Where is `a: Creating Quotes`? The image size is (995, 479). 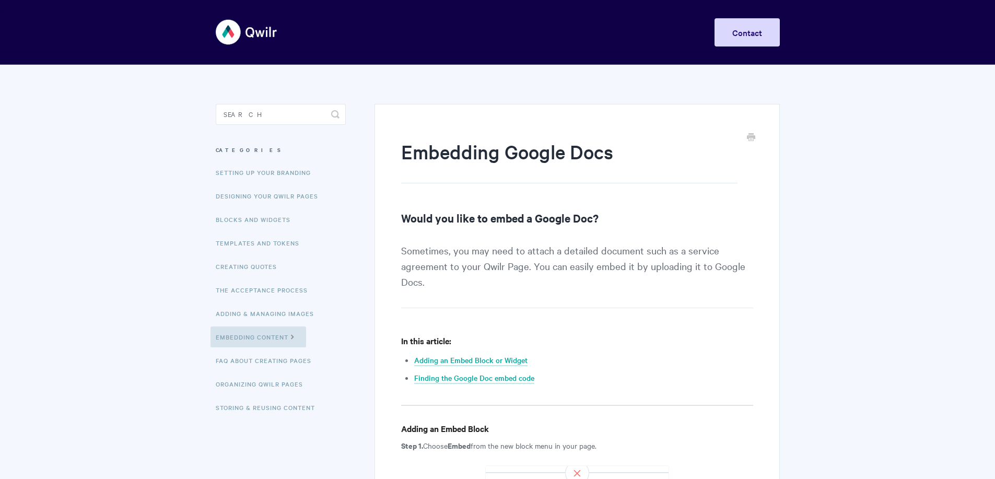
a: Creating Quotes is located at coordinates (250, 266).